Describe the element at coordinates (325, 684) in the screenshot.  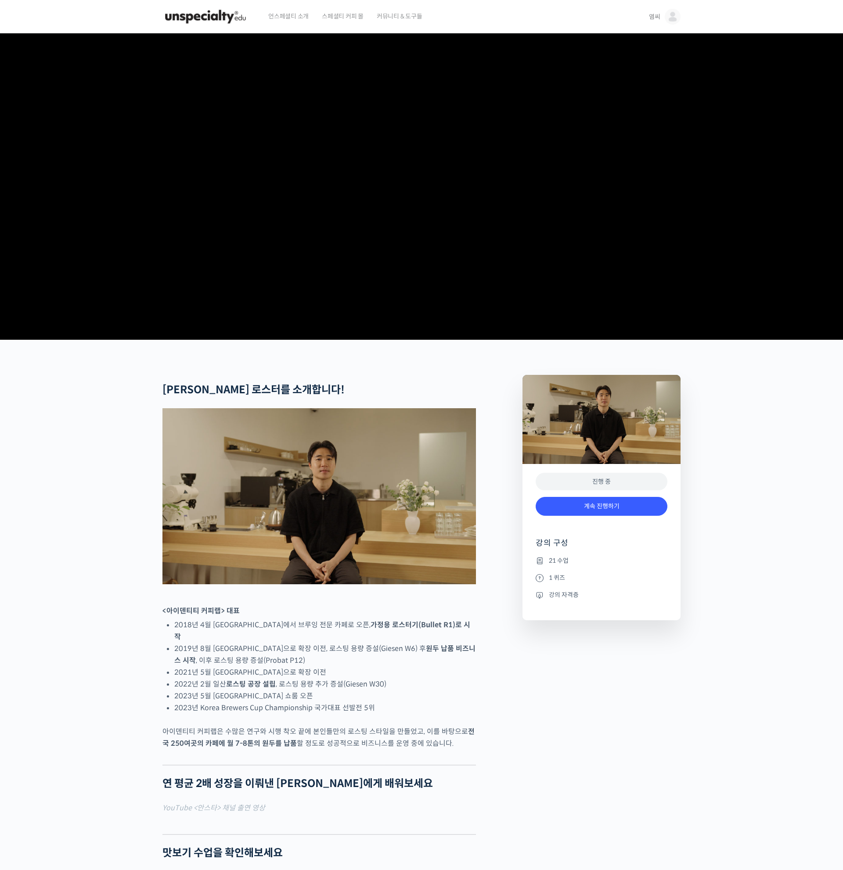
I see `li: 2022년 2월 일산 , 로스팅 용량 추가 증설(Giesen W30)` at that location.